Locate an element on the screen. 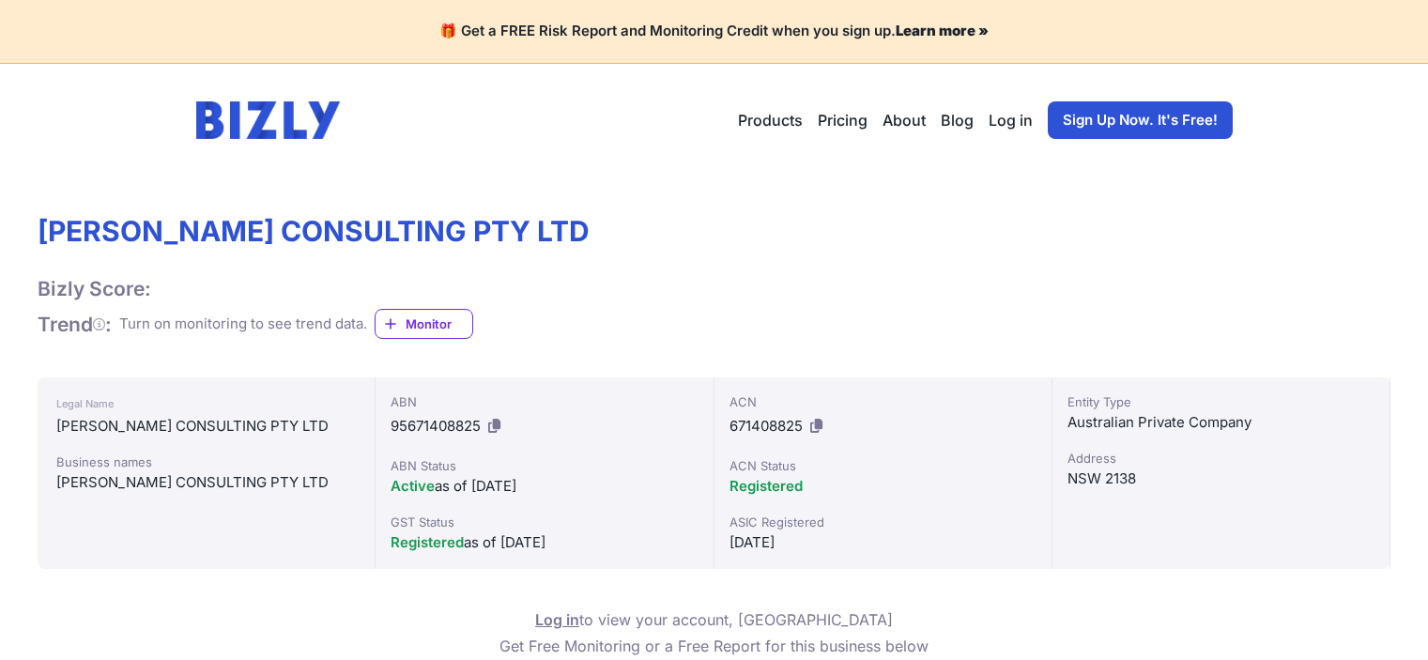 The width and height of the screenshot is (1428, 660). span: 95671408825 is located at coordinates (436, 425).